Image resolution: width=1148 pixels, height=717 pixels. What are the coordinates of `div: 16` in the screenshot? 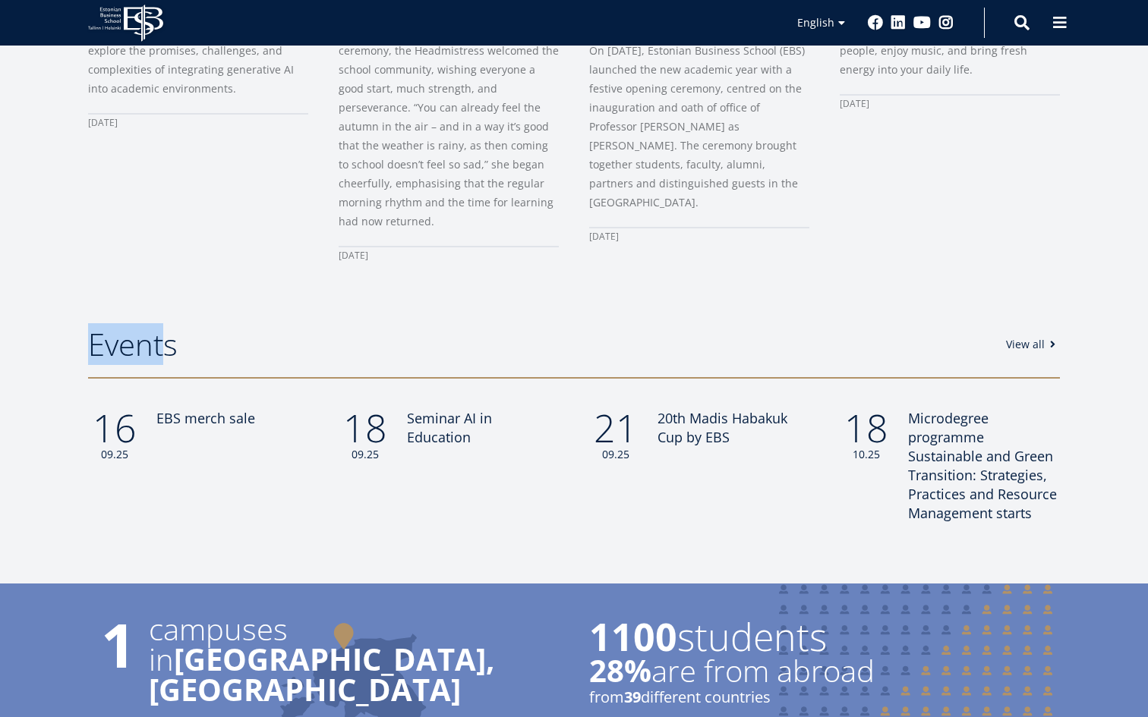 It's located at (115, 436).